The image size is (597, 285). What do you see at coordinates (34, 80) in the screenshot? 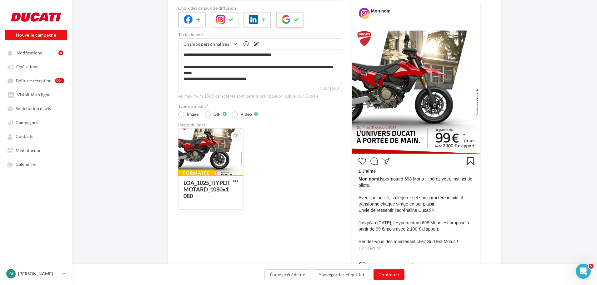
I see `span: Boîte de réception` at bounding box center [34, 80].